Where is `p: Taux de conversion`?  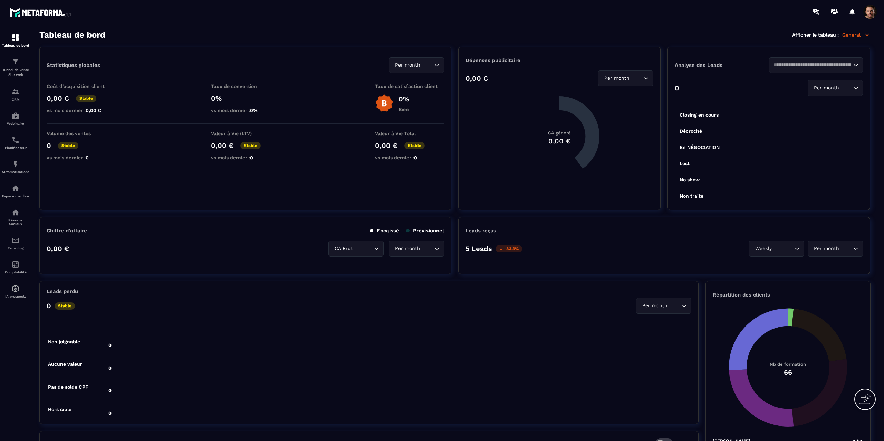 p: Taux de conversion is located at coordinates (245, 86).